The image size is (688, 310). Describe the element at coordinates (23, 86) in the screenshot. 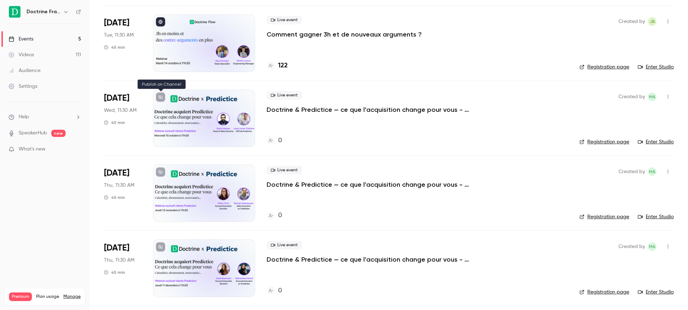

I see `div: Settings` at that location.